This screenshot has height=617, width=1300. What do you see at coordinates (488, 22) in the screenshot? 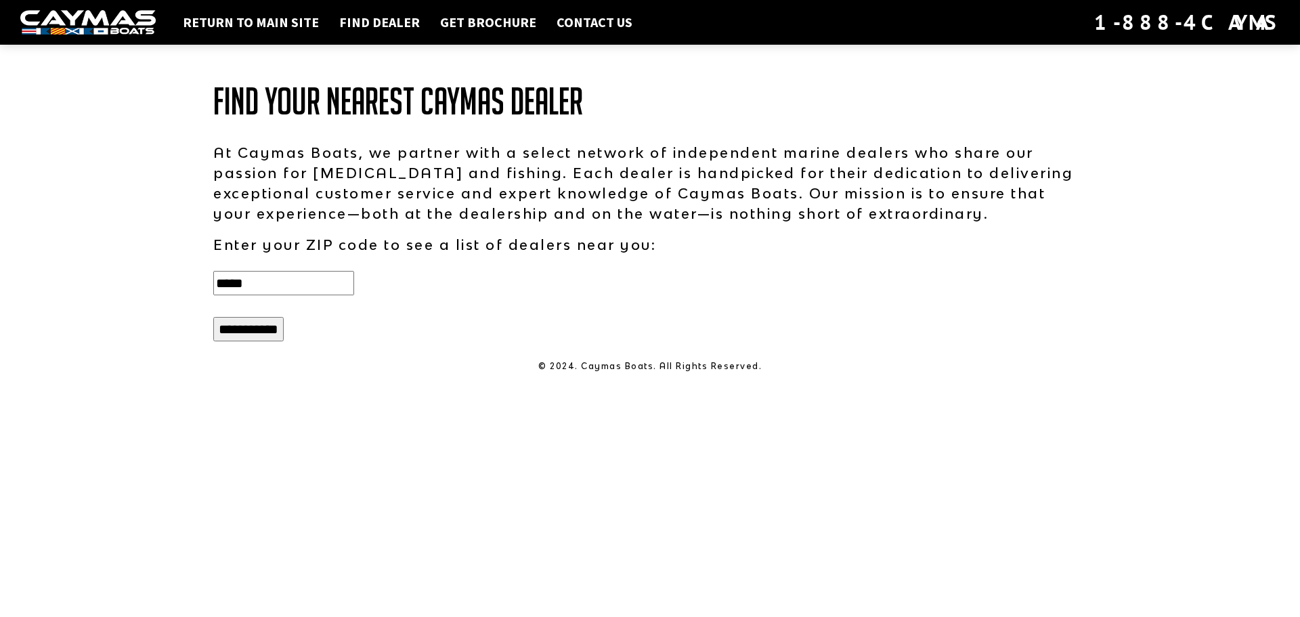
I see `a: Get Brochure` at bounding box center [488, 22].